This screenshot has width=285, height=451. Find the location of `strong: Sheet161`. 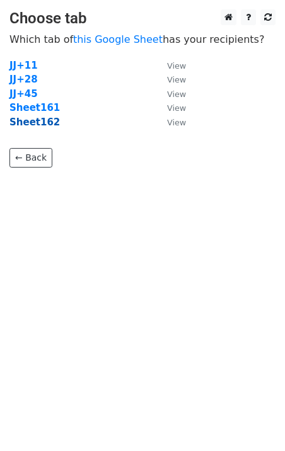

strong: Sheet161 is located at coordinates (35, 108).